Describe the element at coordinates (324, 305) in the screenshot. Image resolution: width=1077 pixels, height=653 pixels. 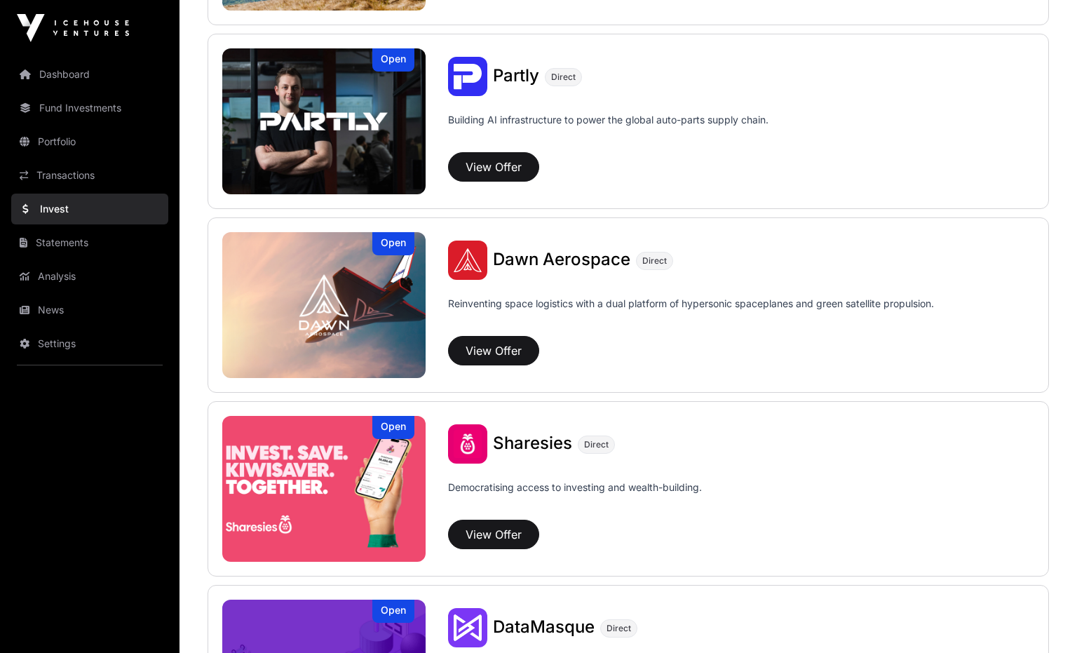
I see `a: Dawn AerospaceOpen` at that location.